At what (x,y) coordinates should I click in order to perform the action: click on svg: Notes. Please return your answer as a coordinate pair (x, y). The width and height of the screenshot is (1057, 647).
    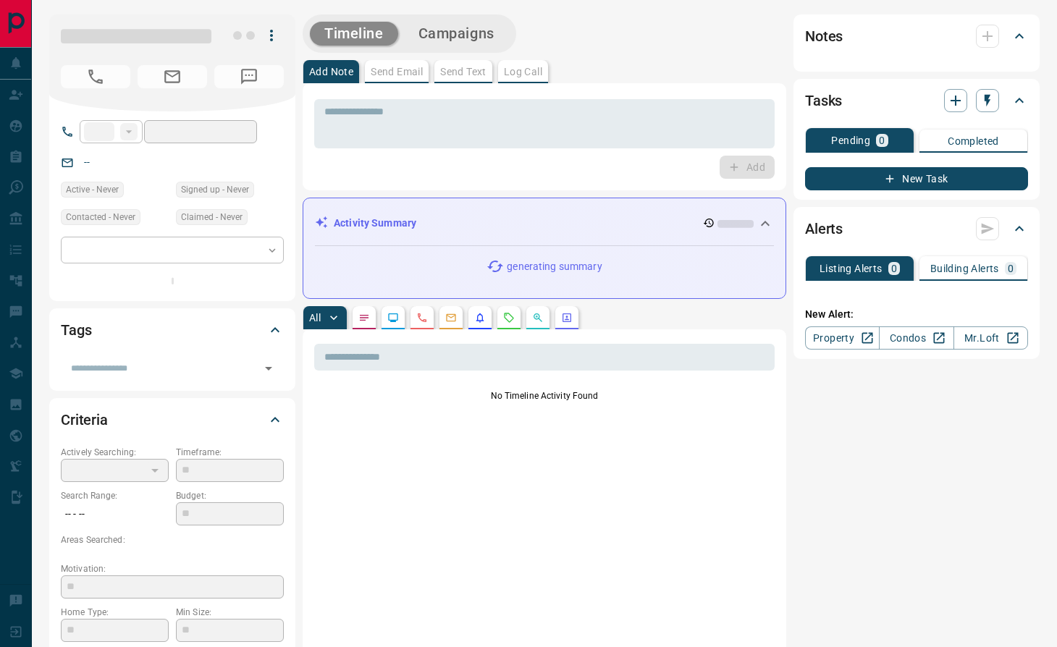
    Looking at the image, I should click on (364, 318).